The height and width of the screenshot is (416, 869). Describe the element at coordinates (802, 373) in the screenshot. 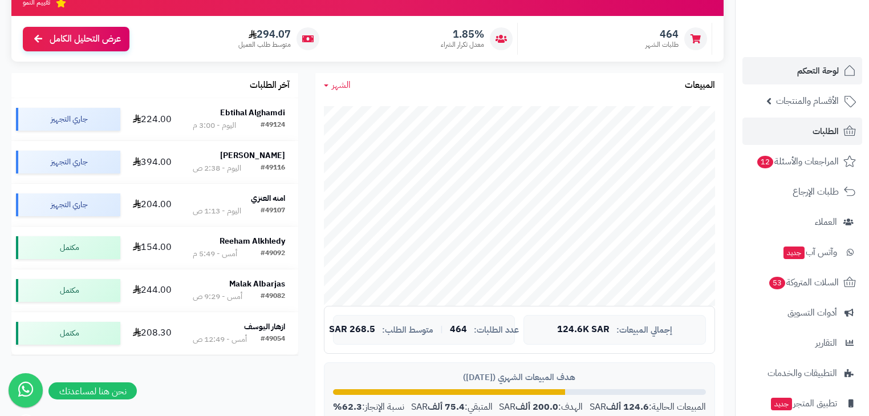

I see `a: التطبيقات والخدمات` at that location.